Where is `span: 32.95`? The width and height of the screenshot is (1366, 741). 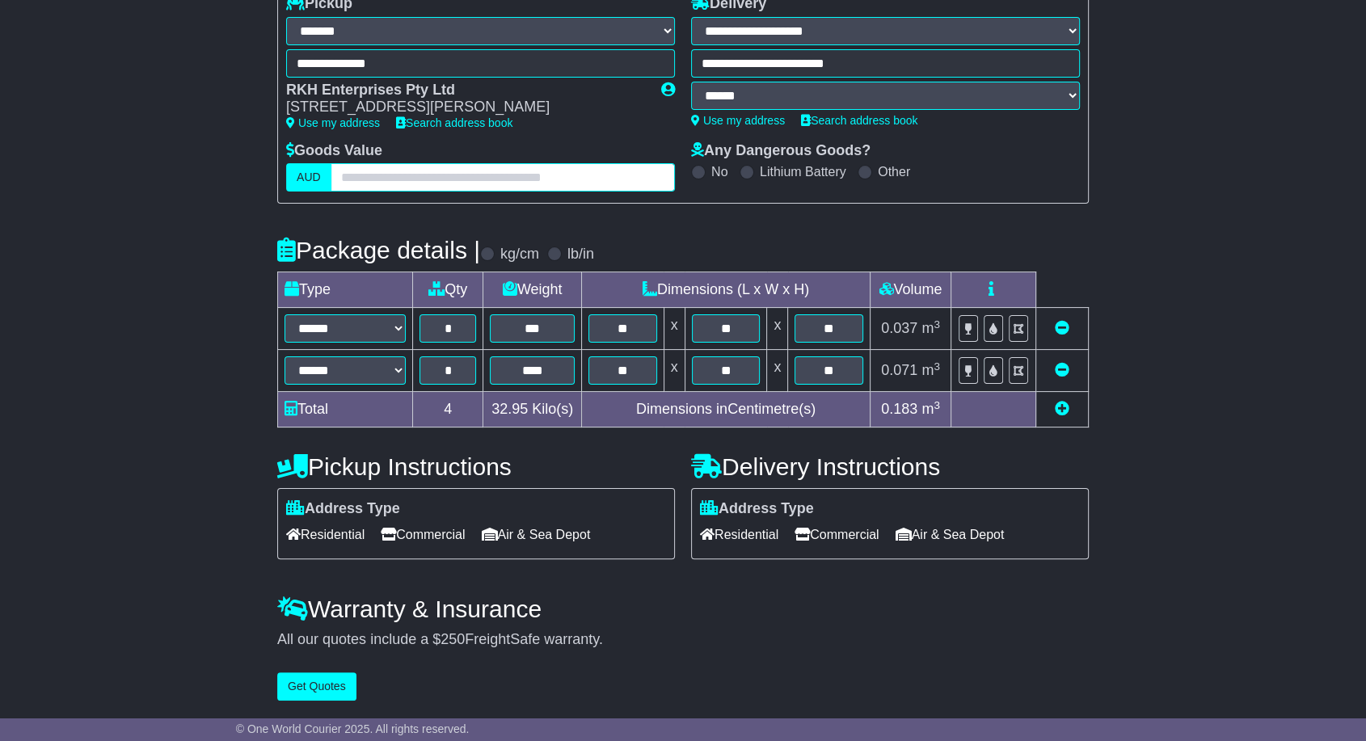 span: 32.95 is located at coordinates (509, 409).